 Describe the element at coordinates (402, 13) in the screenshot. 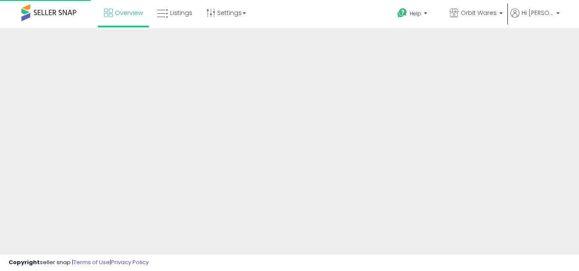

I see `i: Get Help` at that location.